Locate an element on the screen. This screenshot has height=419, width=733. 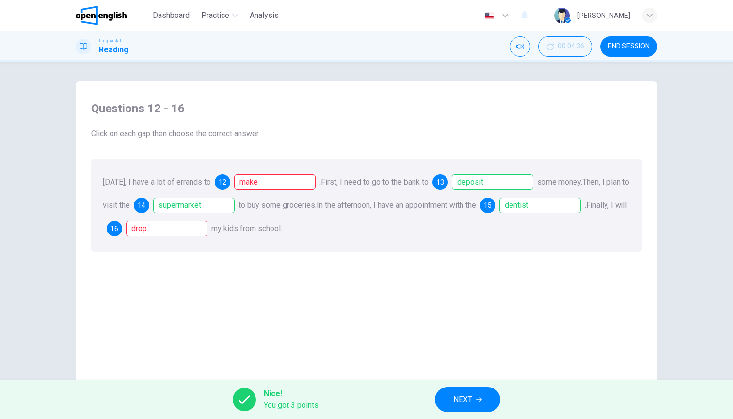
span: Click on each gap then choose the correct answer. is located at coordinates (366, 134).